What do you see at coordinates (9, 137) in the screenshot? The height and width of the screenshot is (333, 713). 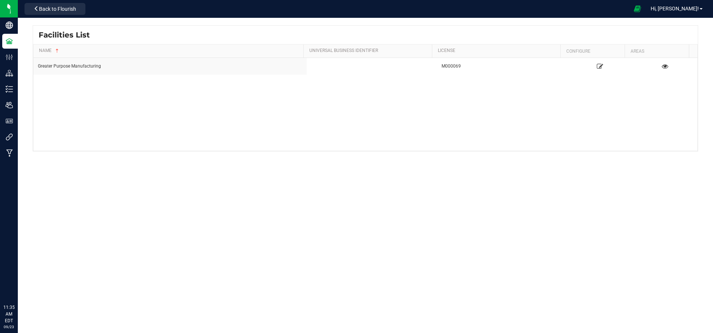 I see `inline-svg: Integrations` at bounding box center [9, 137].